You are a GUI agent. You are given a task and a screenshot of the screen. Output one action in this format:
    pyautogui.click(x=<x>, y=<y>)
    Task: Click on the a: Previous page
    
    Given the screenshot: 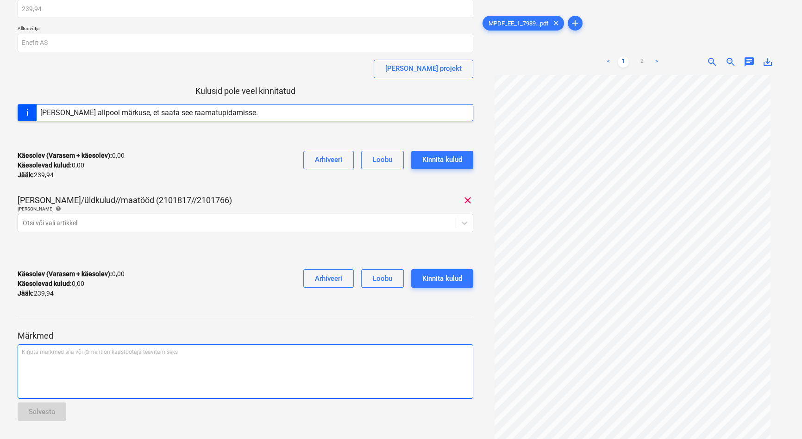 What is the action you would take?
    pyautogui.click(x=608, y=62)
    